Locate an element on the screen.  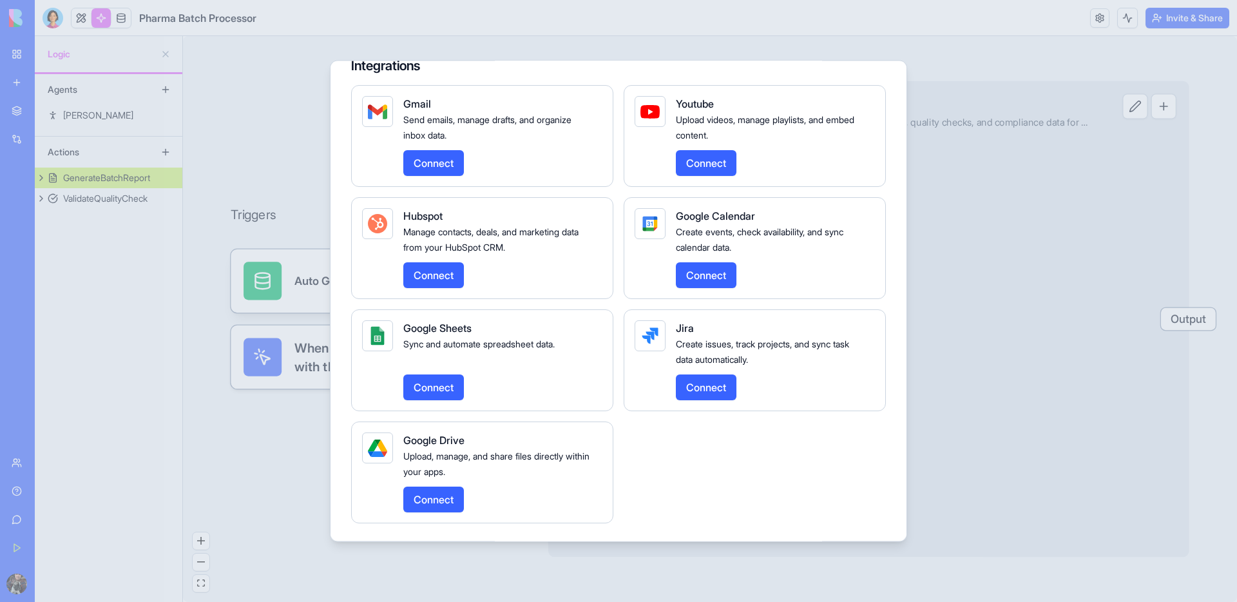
span: Google Calendar is located at coordinates (715, 216).